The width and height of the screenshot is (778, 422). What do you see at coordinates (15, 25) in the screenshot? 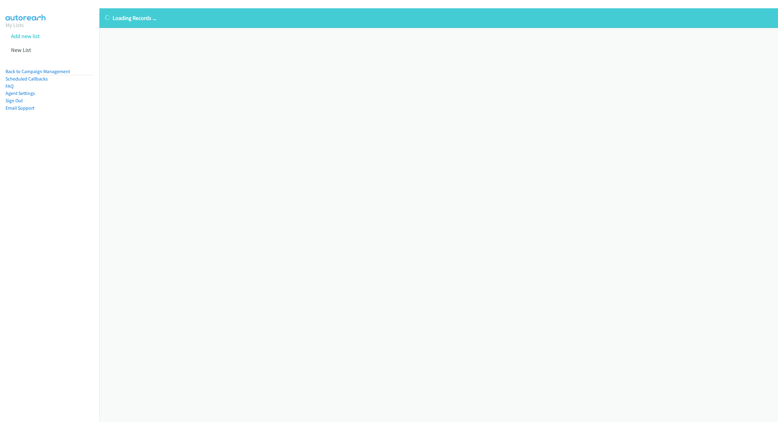
I see `a: My Lists` at bounding box center [15, 25].